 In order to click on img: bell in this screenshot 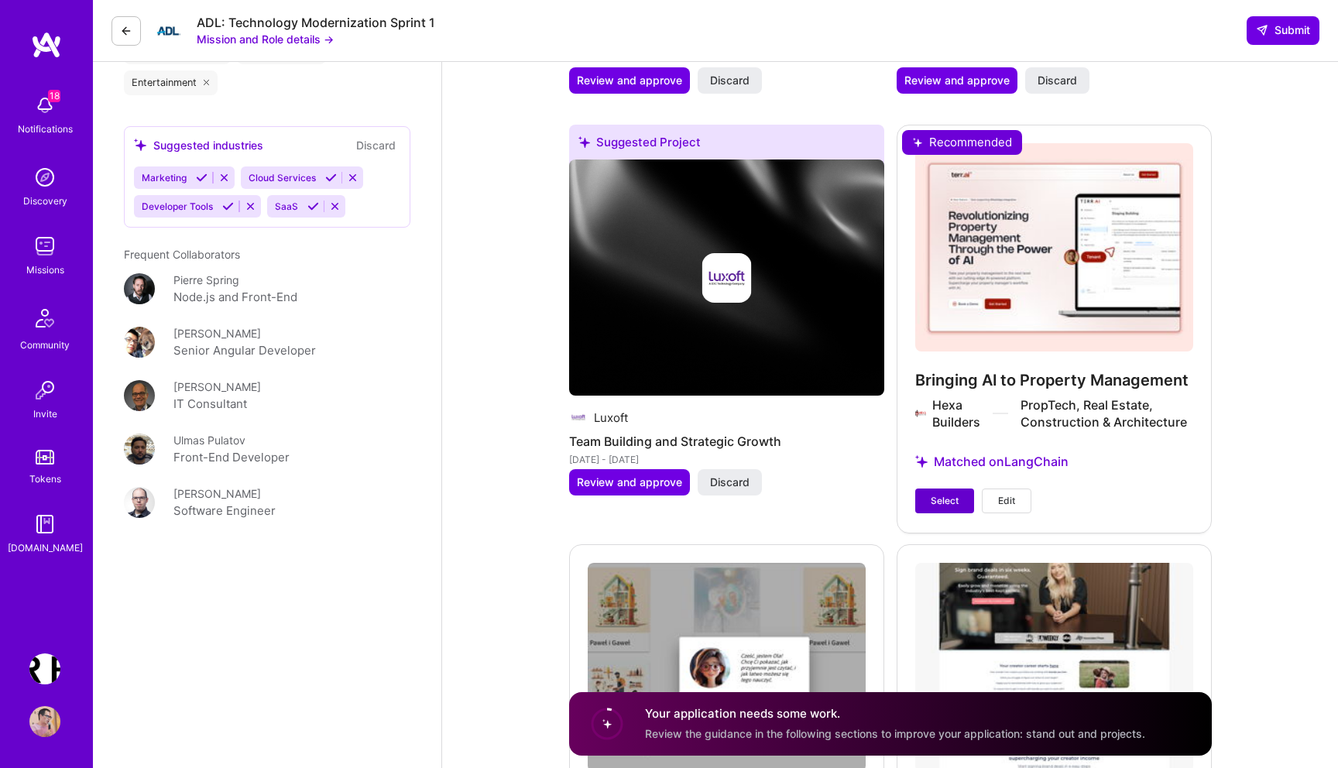, I will do `click(45, 105)`.